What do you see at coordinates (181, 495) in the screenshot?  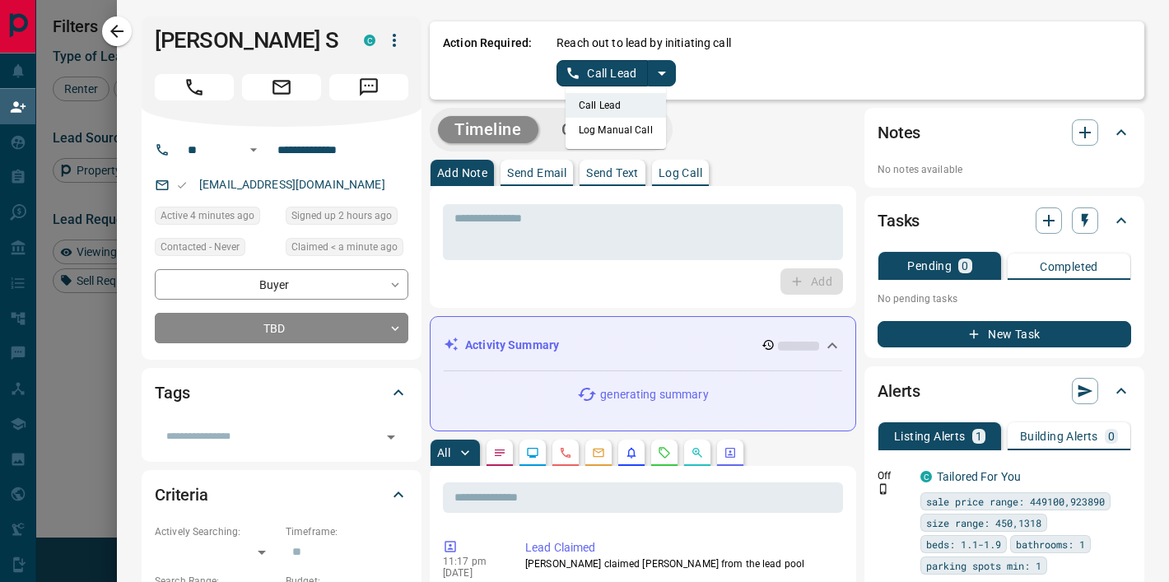 I see `h2: Criteria` at bounding box center [181, 495].